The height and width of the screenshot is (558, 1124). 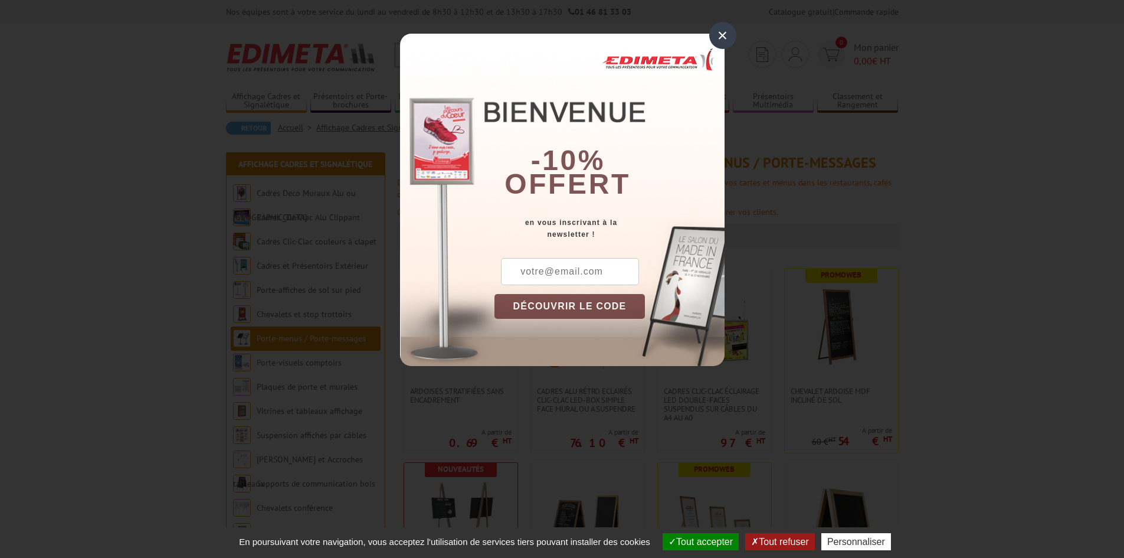 What do you see at coordinates (570, 271) in the screenshot?
I see `input: votre@email.com` at bounding box center [570, 271].